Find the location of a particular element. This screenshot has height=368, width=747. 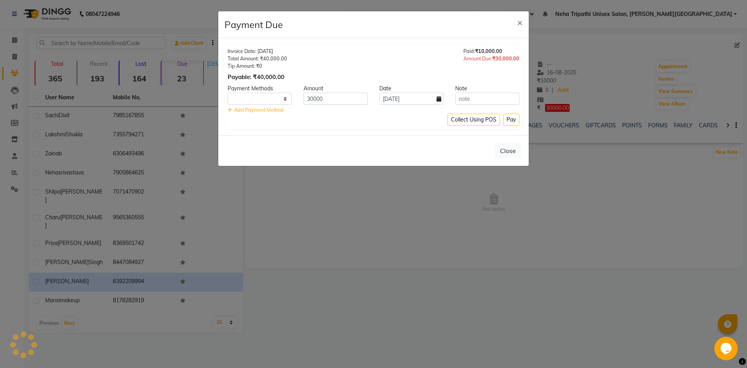

input: yyyy-mm-dd is located at coordinates (411, 98).